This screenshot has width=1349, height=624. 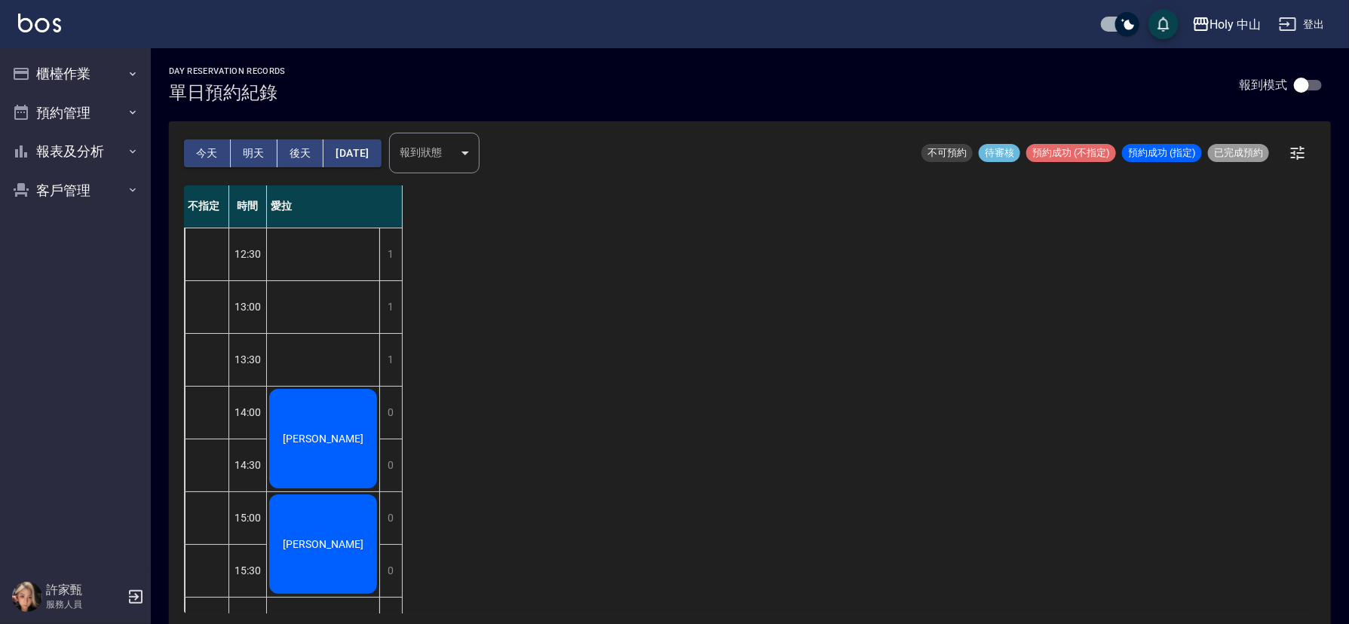 What do you see at coordinates (84, 590) in the screenshot?
I see `h5: 許家甄` at bounding box center [84, 590].